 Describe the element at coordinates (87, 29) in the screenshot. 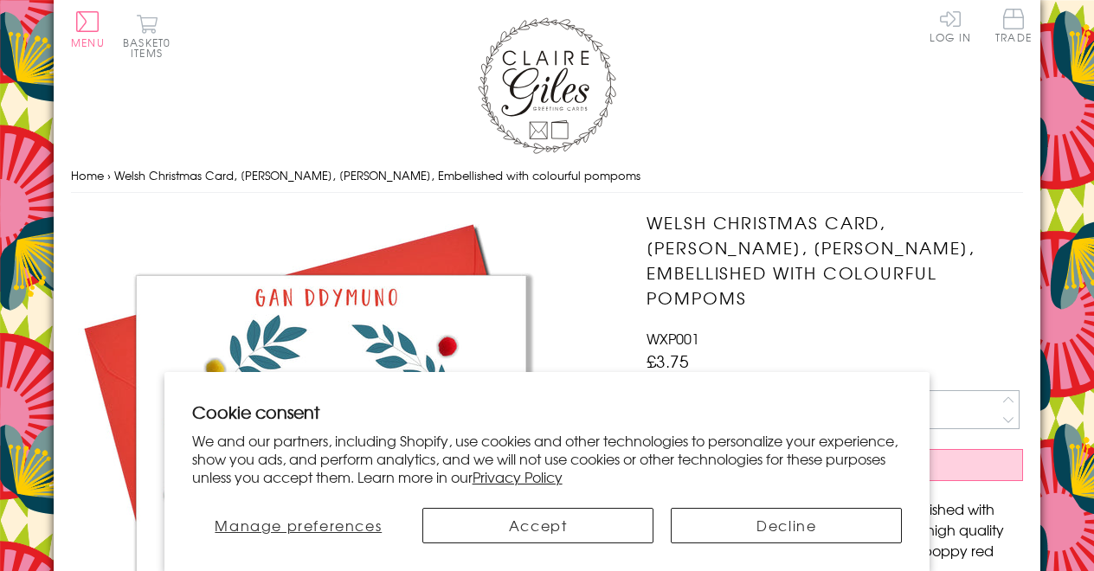

I see `button: Menu` at that location.